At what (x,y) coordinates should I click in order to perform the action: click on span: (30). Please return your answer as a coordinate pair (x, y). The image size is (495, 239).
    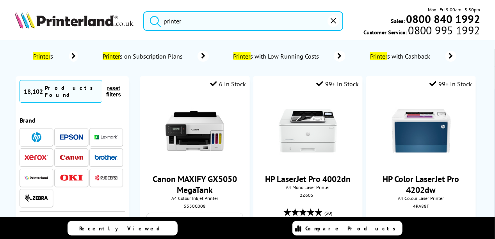
    Looking at the image, I should click on (328, 213).